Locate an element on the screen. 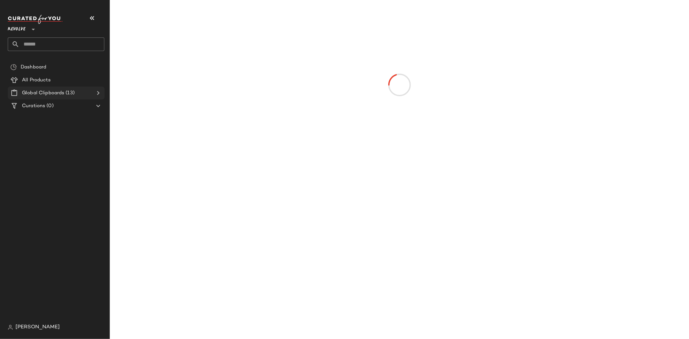  span: Curations is located at coordinates (34, 106).